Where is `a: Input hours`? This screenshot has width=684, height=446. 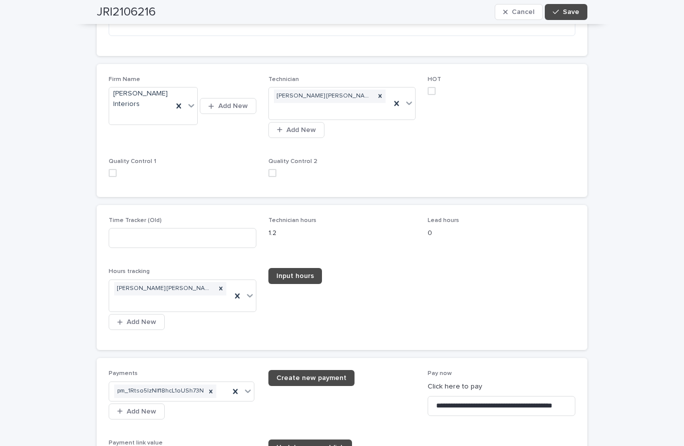
a: Input hours is located at coordinates (295, 276).